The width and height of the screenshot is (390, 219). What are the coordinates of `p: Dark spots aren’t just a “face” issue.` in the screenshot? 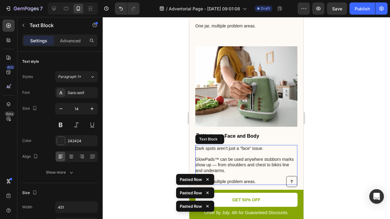 It's located at (57, 134).